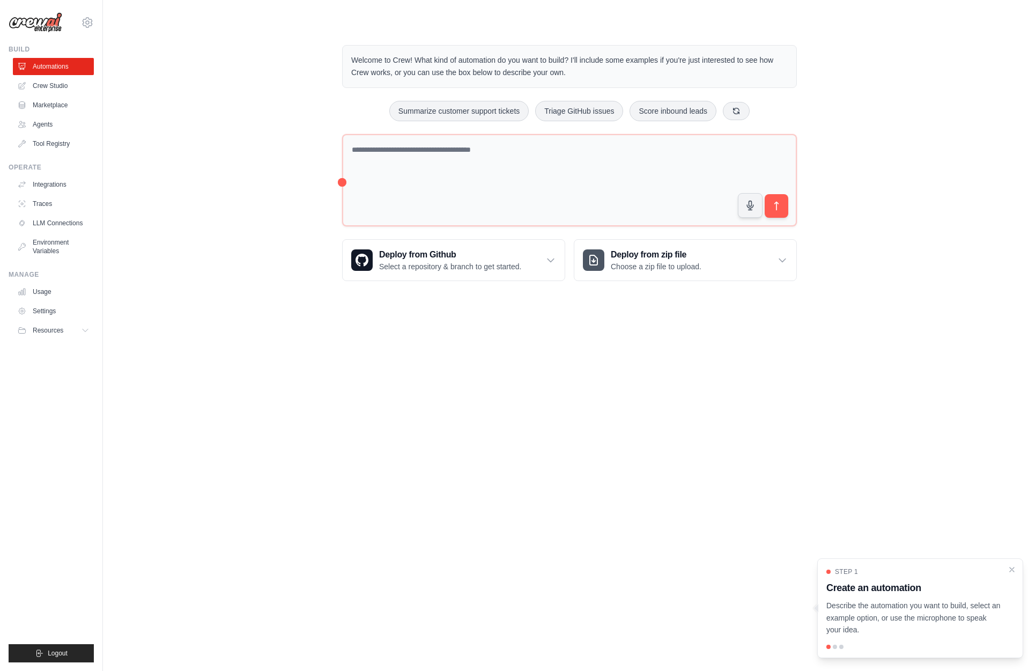 This screenshot has height=671, width=1036. I want to click on p: Choose a zip file to upload., so click(656, 266).